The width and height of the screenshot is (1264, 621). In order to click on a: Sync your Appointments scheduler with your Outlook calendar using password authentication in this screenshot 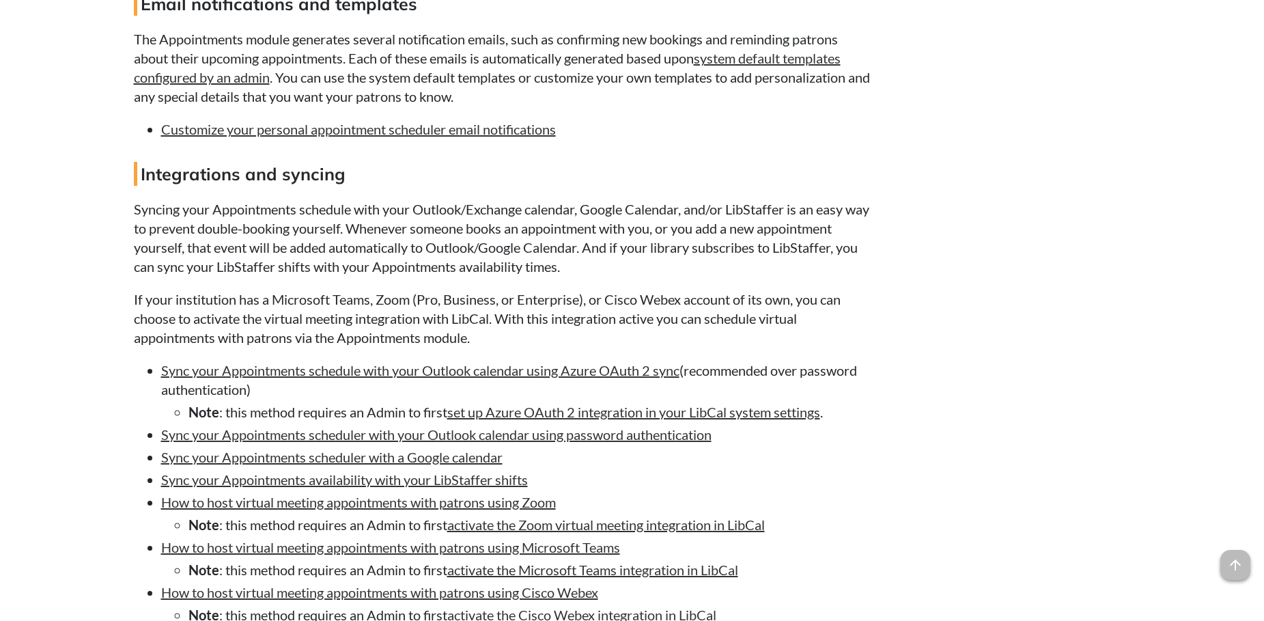, I will do `click(436, 434)`.